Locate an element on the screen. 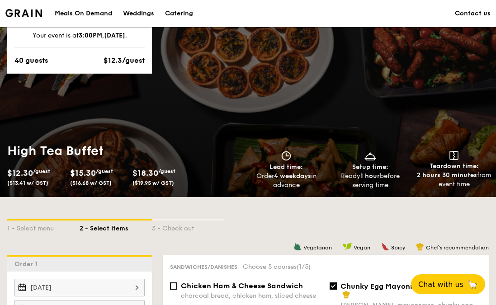 The height and width of the screenshot is (305, 496). img: Grain is located at coordinates (23, 13).